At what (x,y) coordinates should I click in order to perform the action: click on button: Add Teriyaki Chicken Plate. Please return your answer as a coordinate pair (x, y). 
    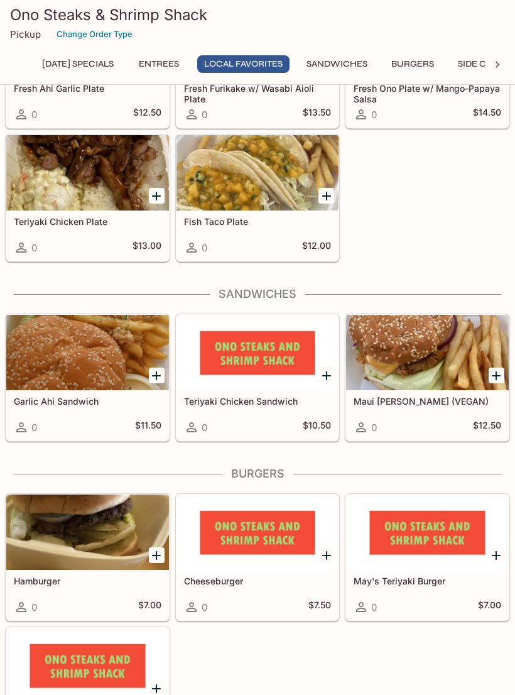
    Looking at the image, I should click on (156, 195).